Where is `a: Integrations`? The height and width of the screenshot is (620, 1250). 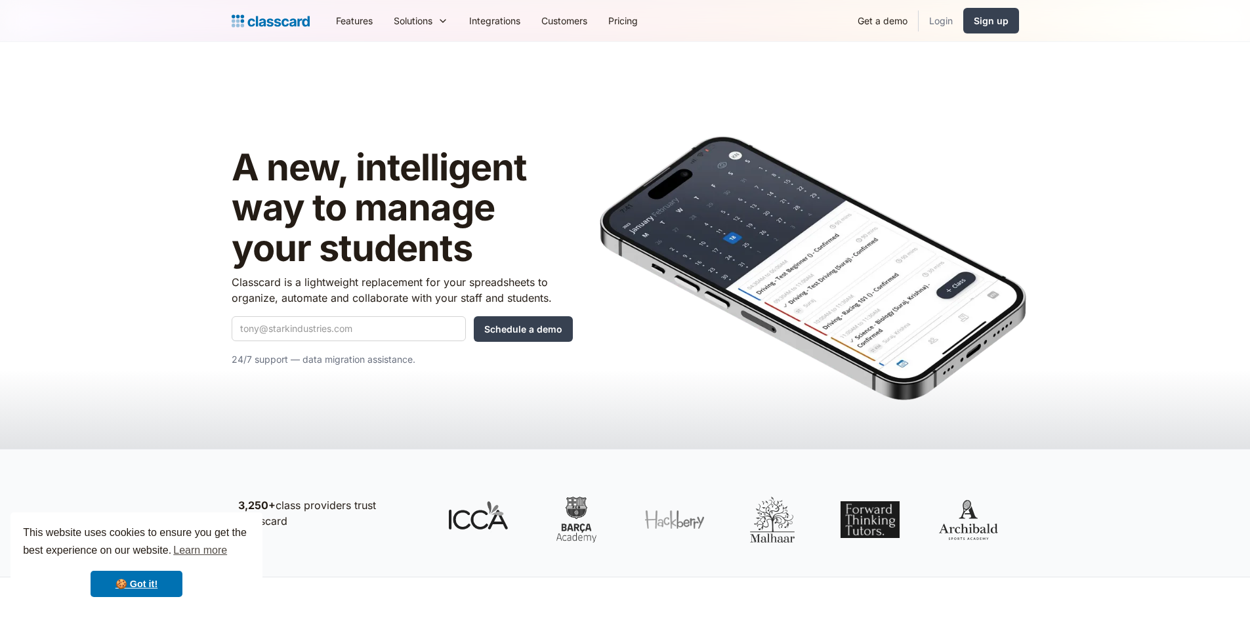
a: Integrations is located at coordinates (495, 20).